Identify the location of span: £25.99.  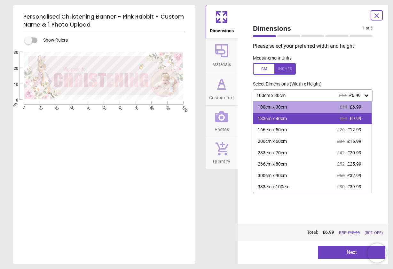
(354, 164).